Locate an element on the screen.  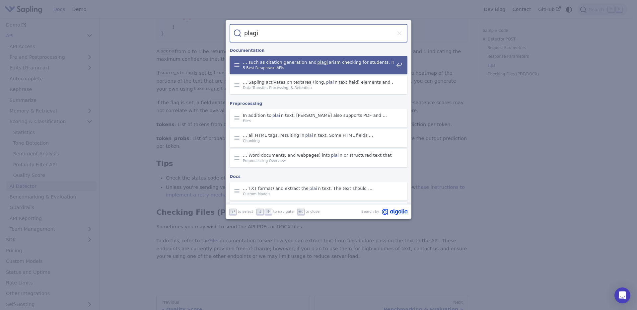
span: Chunking is located at coordinates (318, 141).